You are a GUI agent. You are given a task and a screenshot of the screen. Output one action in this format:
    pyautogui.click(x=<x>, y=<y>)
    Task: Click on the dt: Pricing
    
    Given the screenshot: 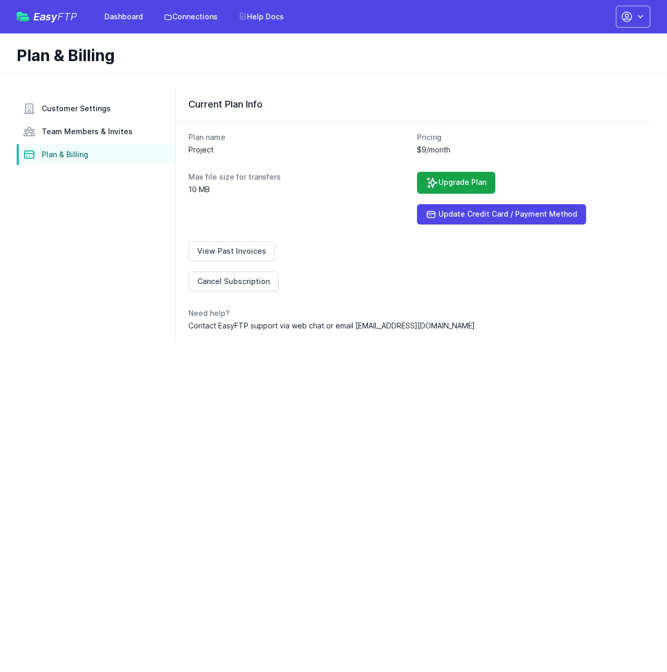 What is the action you would take?
    pyautogui.click(x=527, y=137)
    